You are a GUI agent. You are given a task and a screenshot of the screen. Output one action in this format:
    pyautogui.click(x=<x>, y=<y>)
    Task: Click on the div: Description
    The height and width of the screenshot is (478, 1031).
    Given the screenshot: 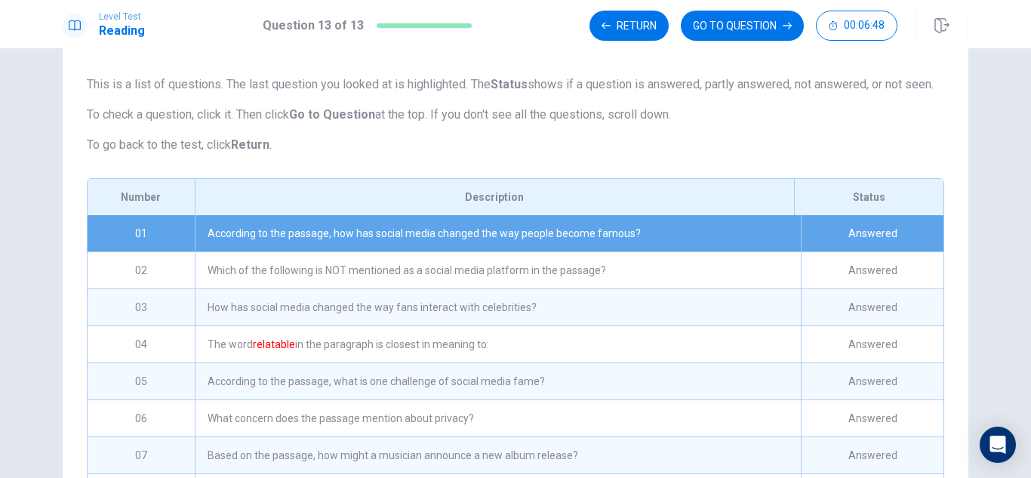 What is the action you would take?
    pyautogui.click(x=494, y=197)
    